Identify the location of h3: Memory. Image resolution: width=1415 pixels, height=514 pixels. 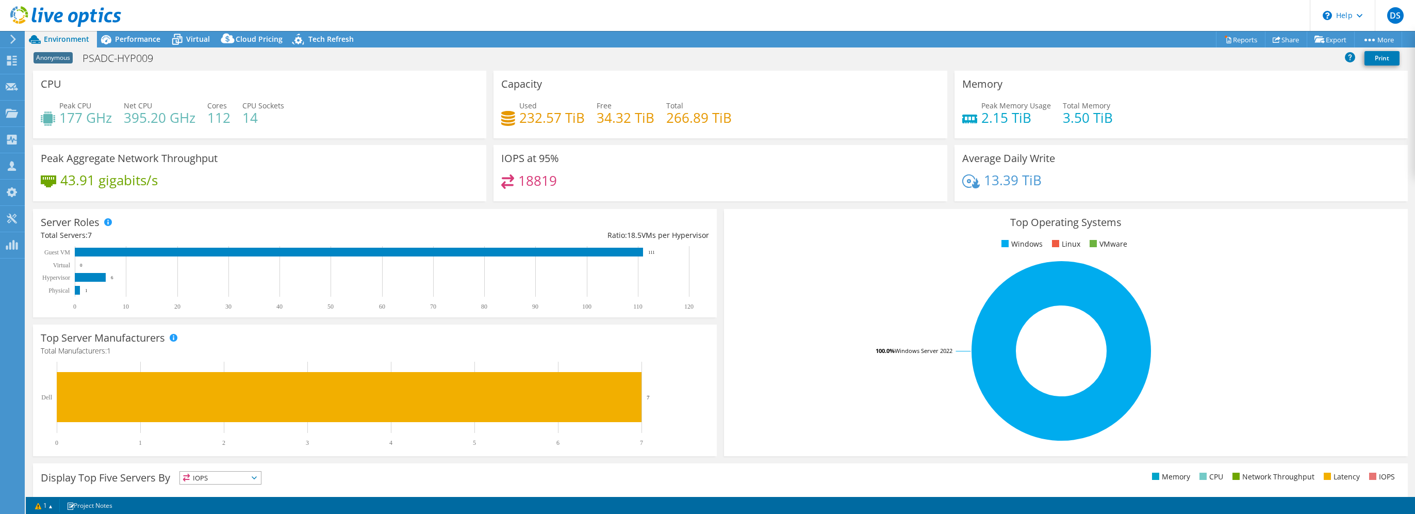
(983, 84).